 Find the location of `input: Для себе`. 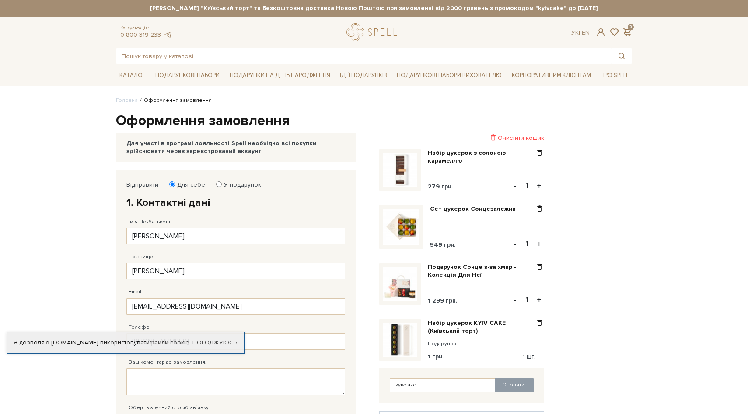

input: Для себе is located at coordinates (172, 184).